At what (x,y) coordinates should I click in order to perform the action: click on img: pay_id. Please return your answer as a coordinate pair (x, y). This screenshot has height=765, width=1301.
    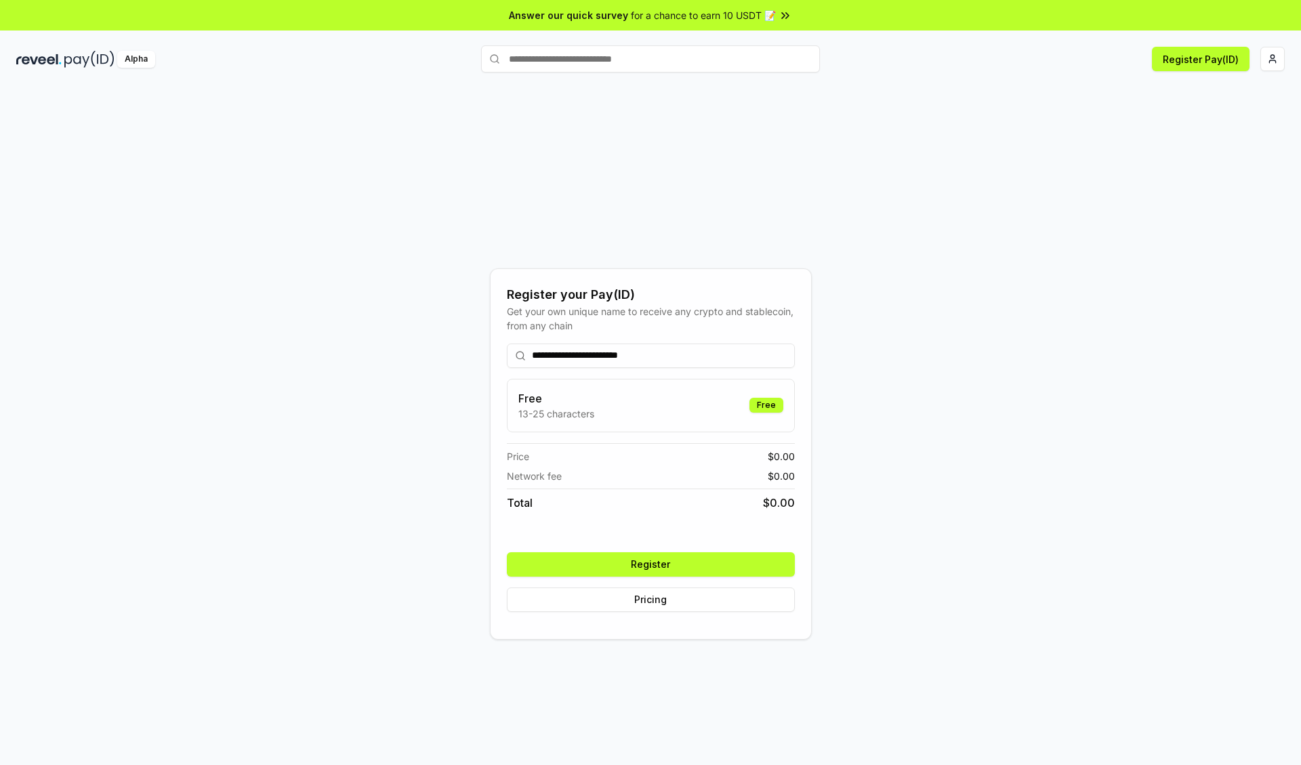
    Looking at the image, I should click on (89, 59).